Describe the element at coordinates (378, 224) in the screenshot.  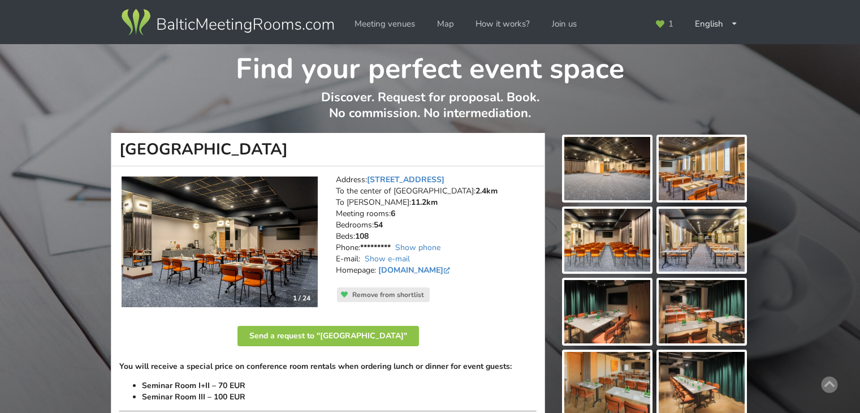
I see `strong: 54` at that location.